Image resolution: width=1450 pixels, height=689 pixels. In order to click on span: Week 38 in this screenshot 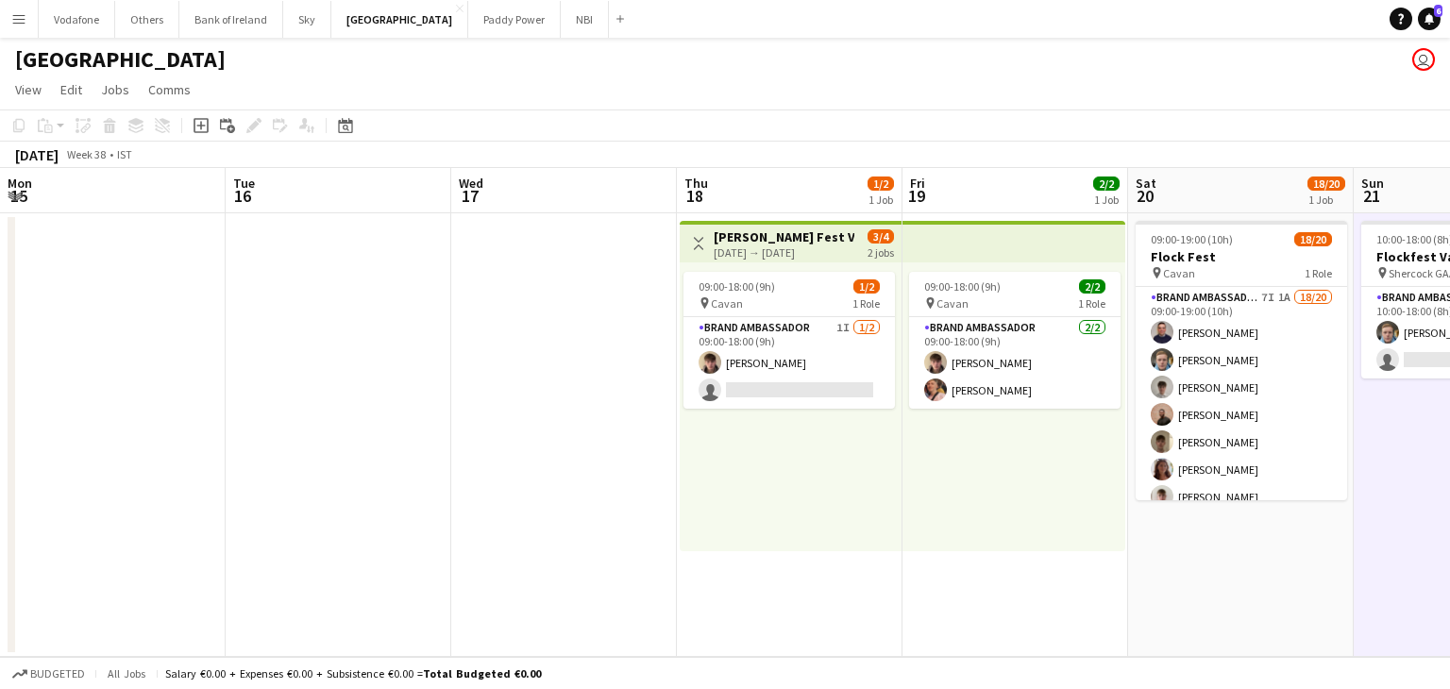, I will do `click(86, 154)`.